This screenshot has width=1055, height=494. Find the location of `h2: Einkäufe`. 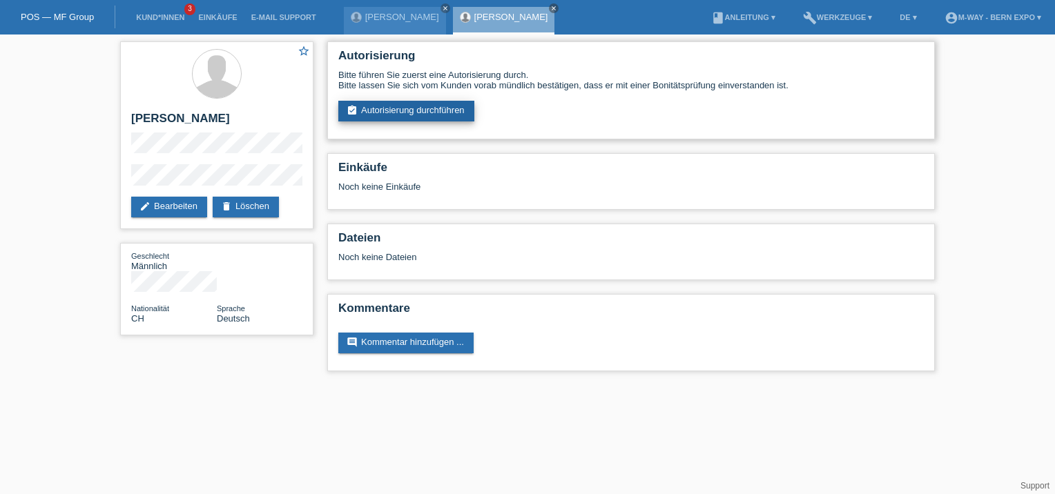

h2: Einkäufe is located at coordinates (631, 171).